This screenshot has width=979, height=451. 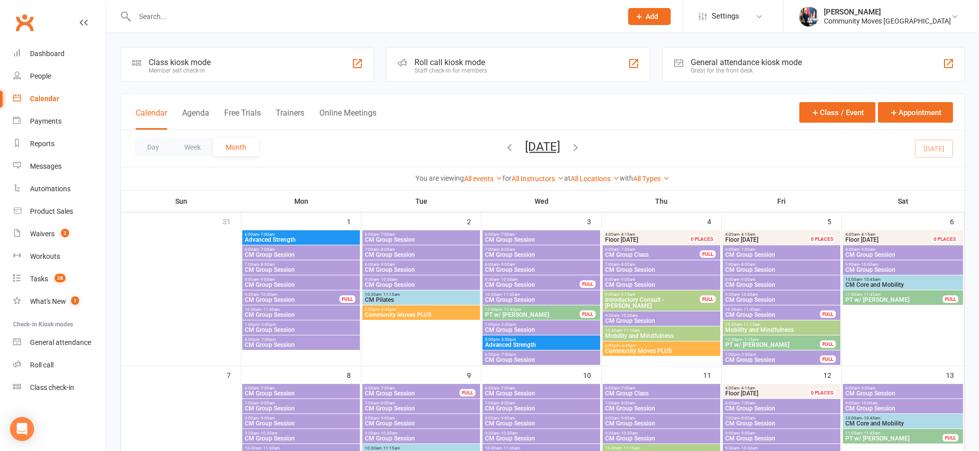 What do you see at coordinates (59, 166) in the screenshot?
I see `a: Messages` at bounding box center [59, 166].